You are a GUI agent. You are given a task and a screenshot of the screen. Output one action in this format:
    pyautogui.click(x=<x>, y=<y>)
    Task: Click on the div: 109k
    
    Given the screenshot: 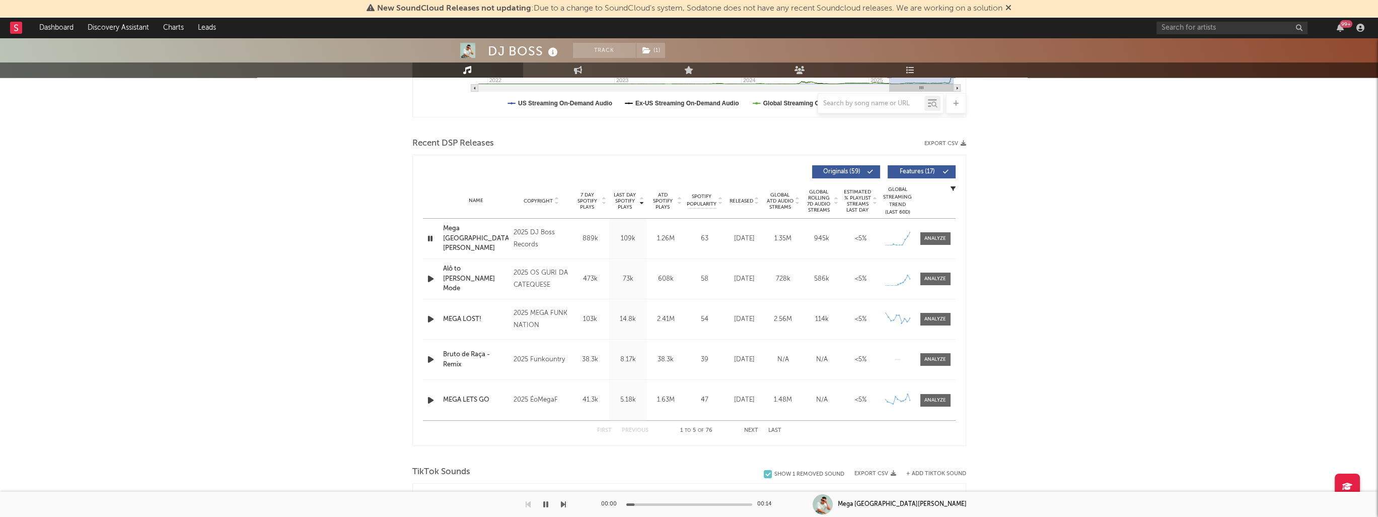 What is the action you would take?
    pyautogui.click(x=628, y=239)
    